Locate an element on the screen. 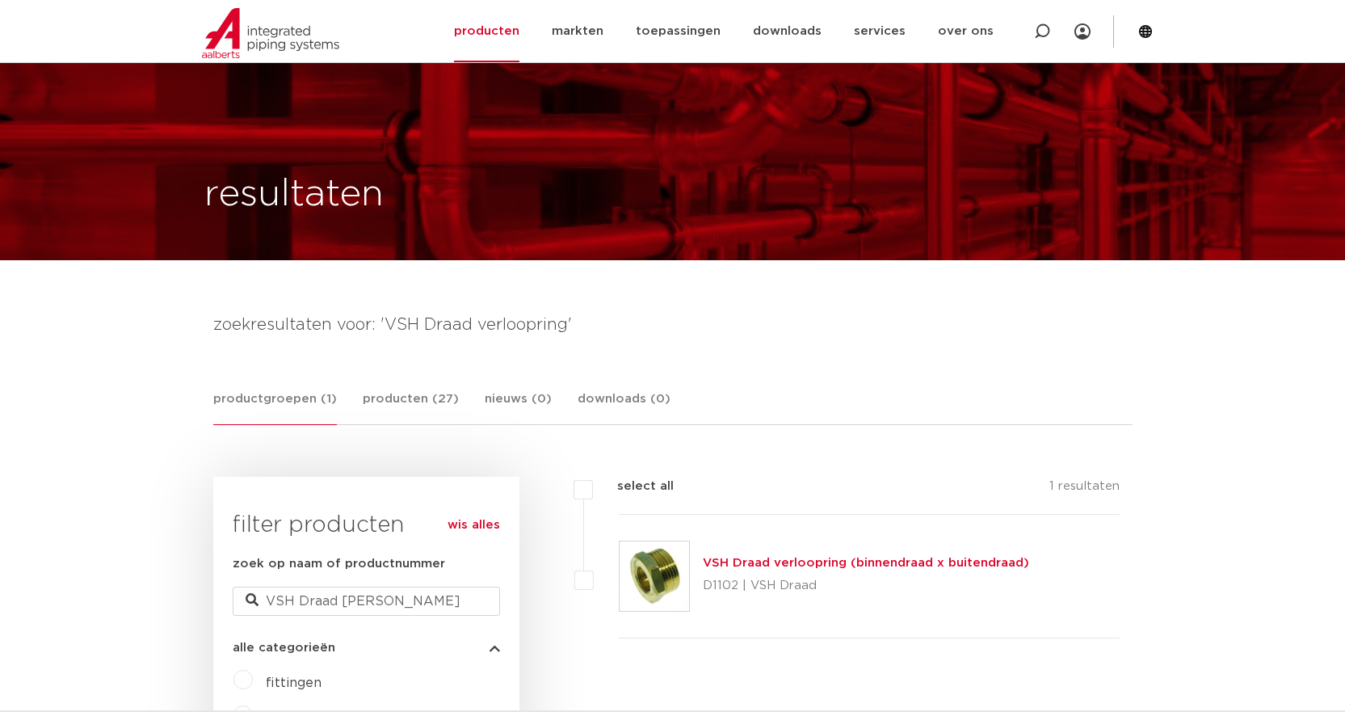 Image resolution: width=1345 pixels, height=712 pixels. a: productgroepen (1) is located at coordinates (275, 407).